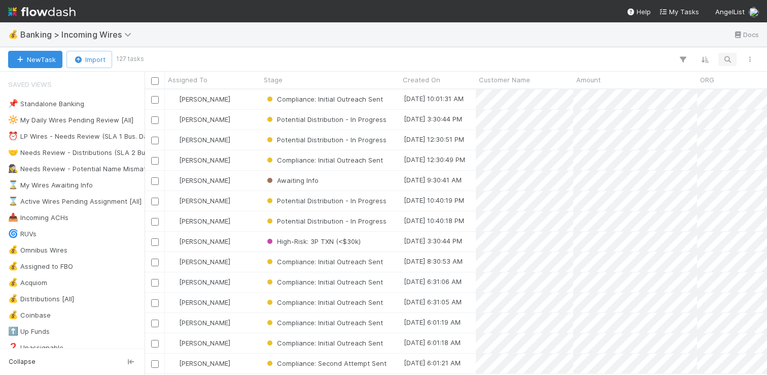  I want to click on input: Toggle All Rows Selected, so click(155, 81).